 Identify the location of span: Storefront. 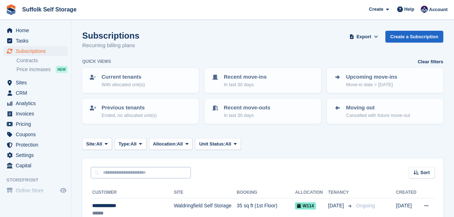
(39, 180).